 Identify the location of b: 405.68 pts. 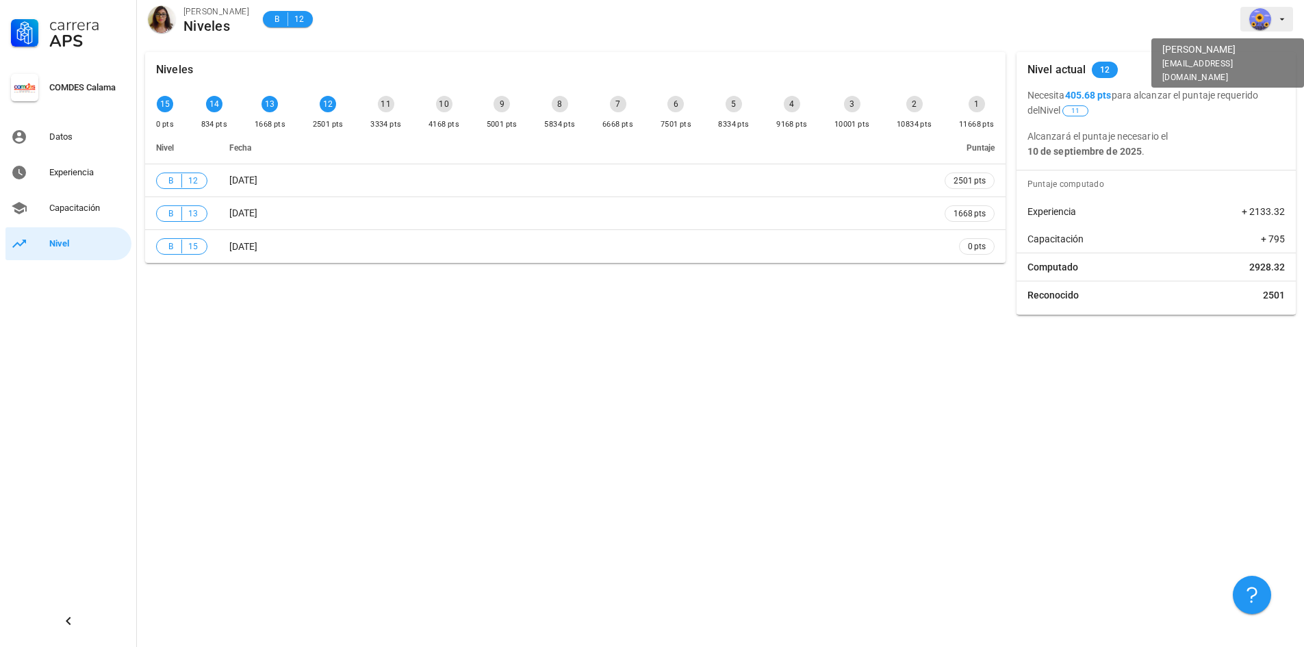
(1088, 95).